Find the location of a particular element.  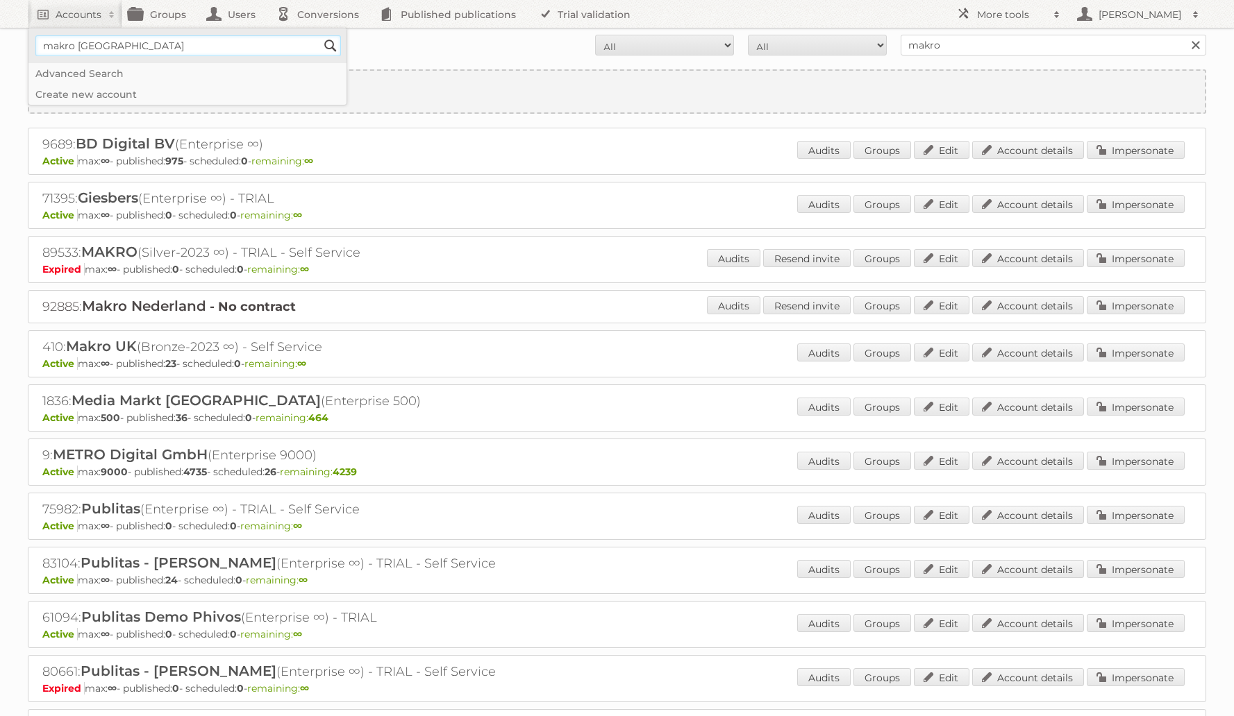

span: Publitas Demo Phivos is located at coordinates (161, 617).